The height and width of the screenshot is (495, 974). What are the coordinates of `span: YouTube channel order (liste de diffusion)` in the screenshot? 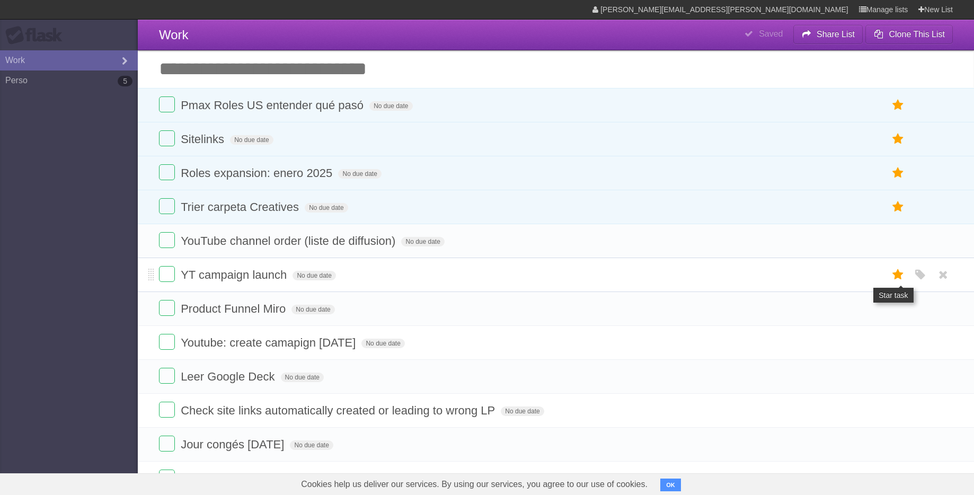 It's located at (289, 241).